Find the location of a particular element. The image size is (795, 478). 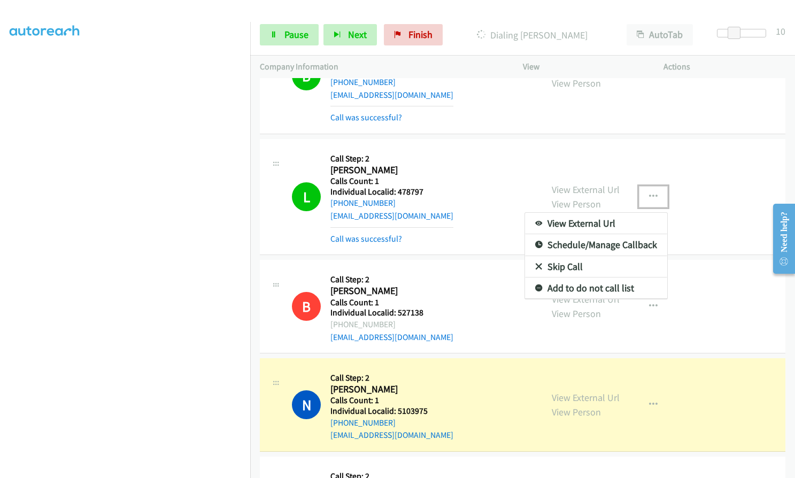

a: View External Url is located at coordinates (596, 223).